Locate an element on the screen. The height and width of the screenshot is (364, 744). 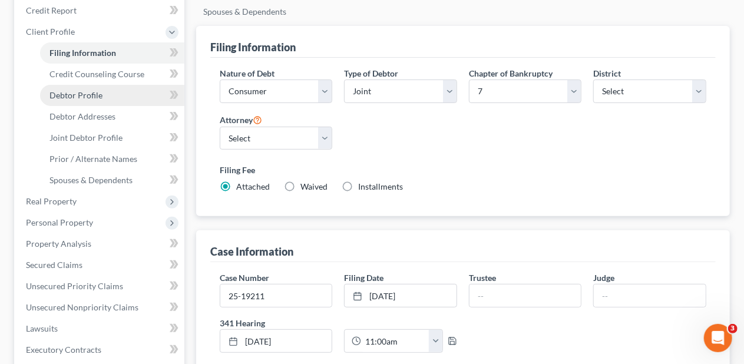
label: Case Number is located at coordinates (244, 277).